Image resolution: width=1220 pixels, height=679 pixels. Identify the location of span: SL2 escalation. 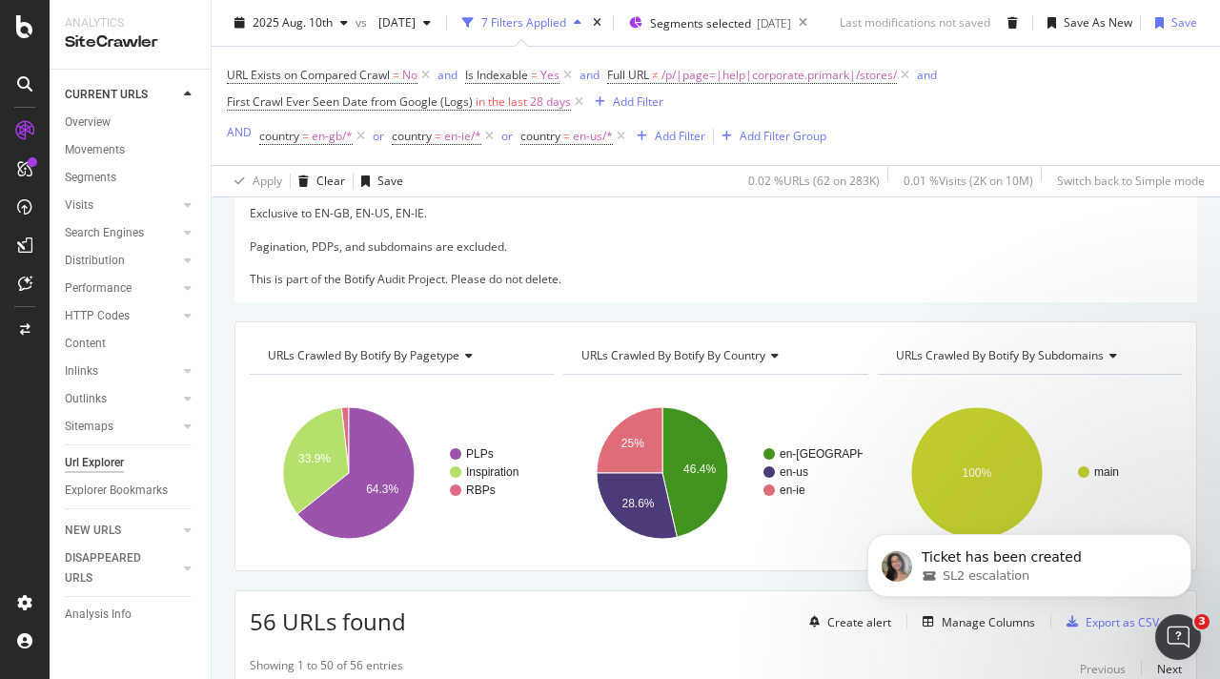
(147, 82).